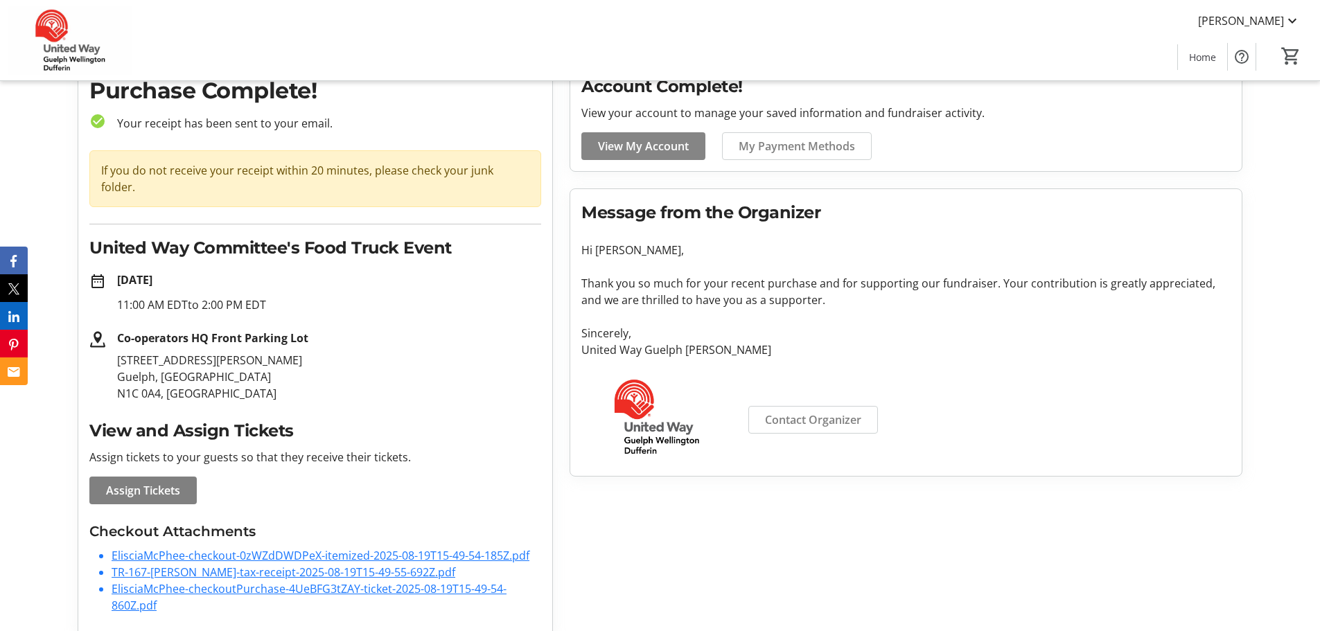 This screenshot has width=1320, height=631. Describe the element at coordinates (906, 213) in the screenshot. I see `h2: Message from the Organizer` at that location.